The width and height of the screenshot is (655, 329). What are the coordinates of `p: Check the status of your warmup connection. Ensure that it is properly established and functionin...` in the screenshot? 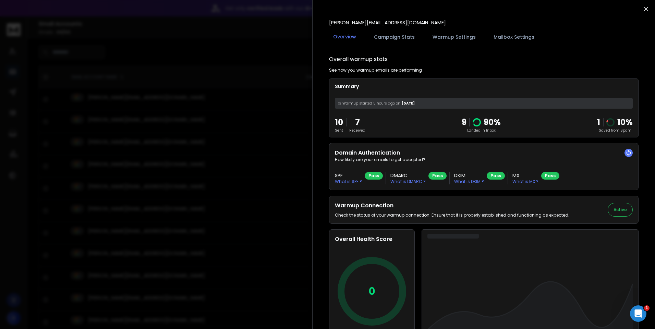 It's located at (452, 215).